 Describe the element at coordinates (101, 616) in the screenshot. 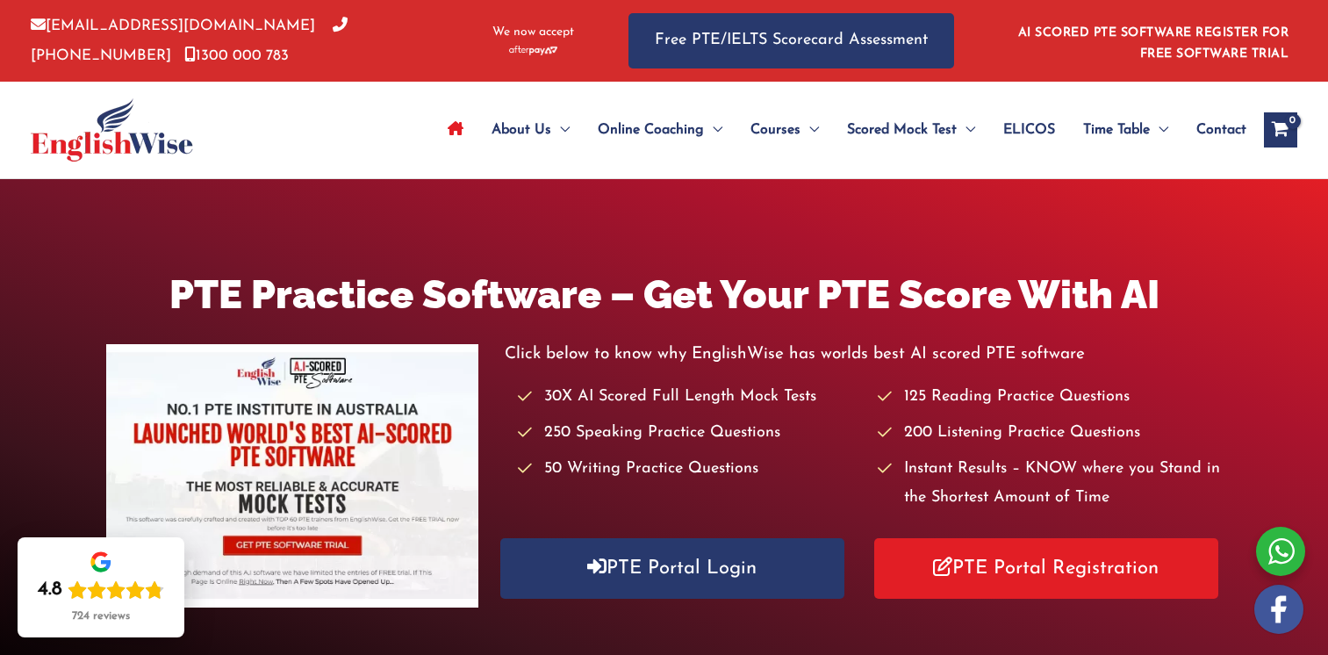

I see `div: 724 reviews` at that location.